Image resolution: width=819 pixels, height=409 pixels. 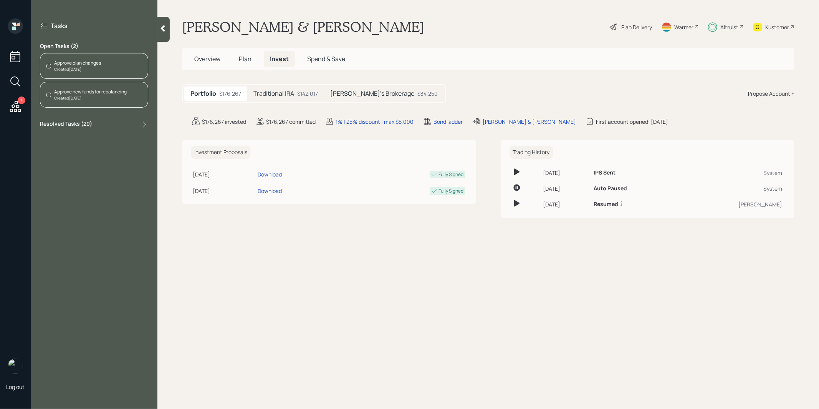 What do you see at coordinates (203, 93) in the screenshot?
I see `h5: Portfolio` at bounding box center [203, 93].